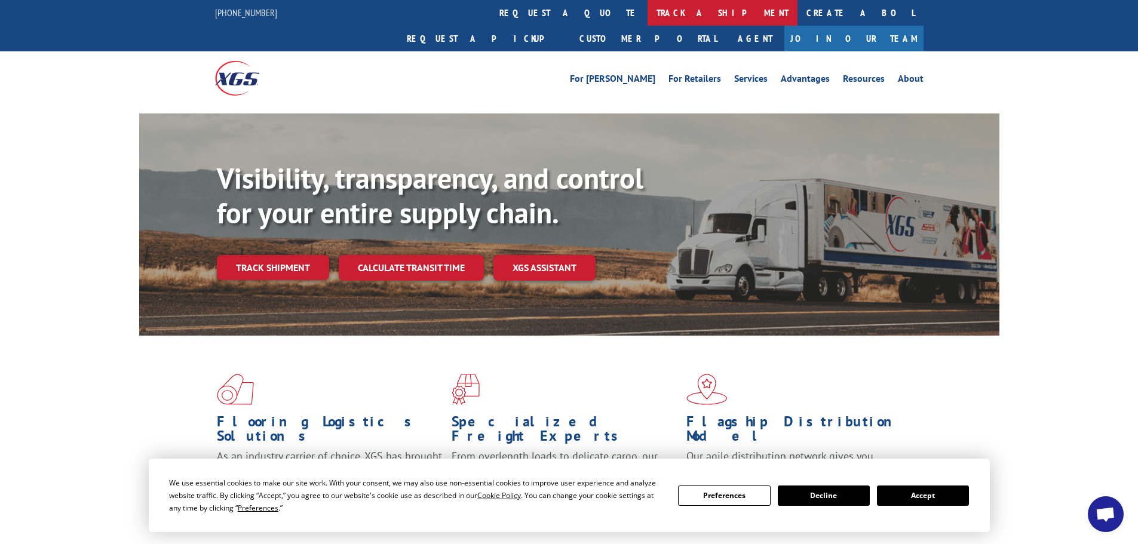  I want to click on a: Agent, so click(755, 38).